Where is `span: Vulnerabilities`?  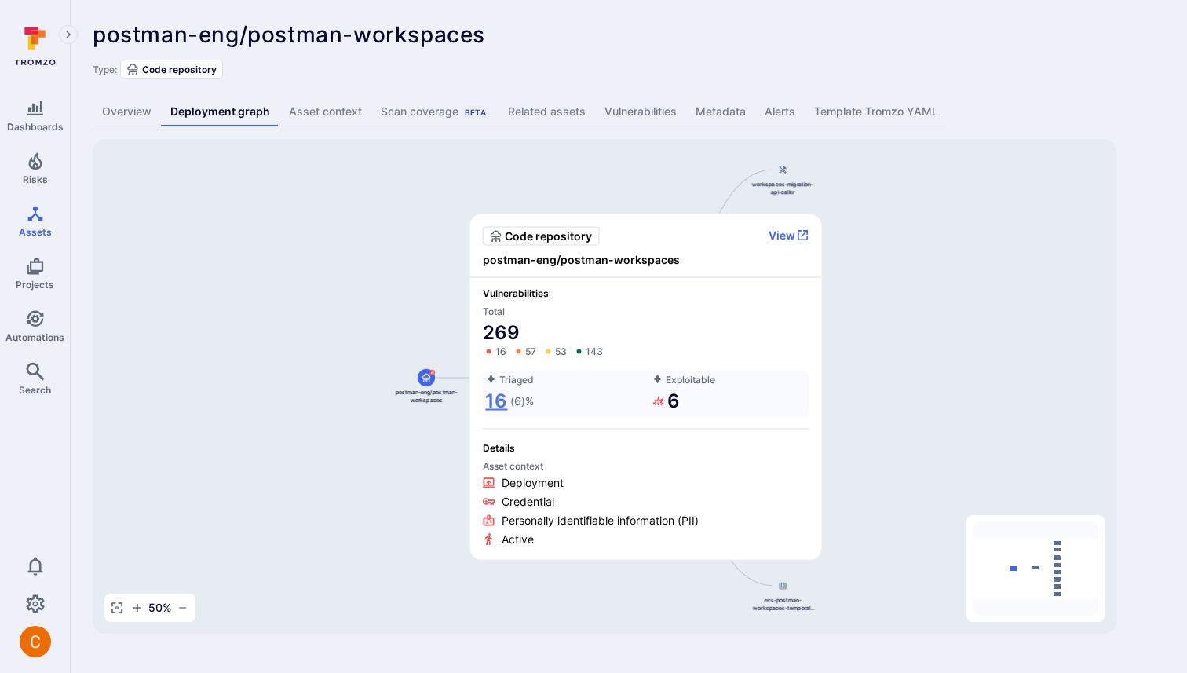 span: Vulnerabilities is located at coordinates (646, 293).